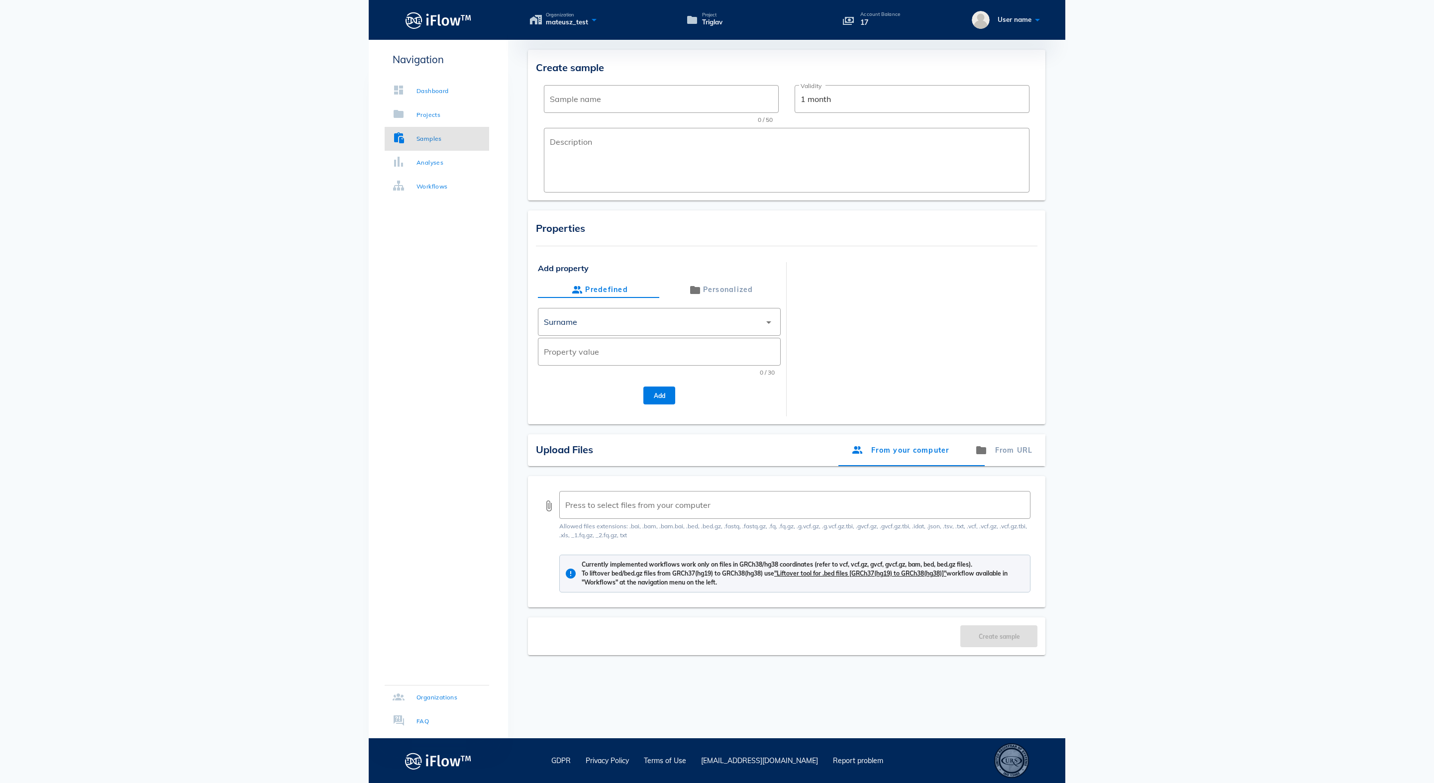 The width and height of the screenshot is (1434, 783). Describe the element at coordinates (1003, 450) in the screenshot. I see `div: From URL` at that location.